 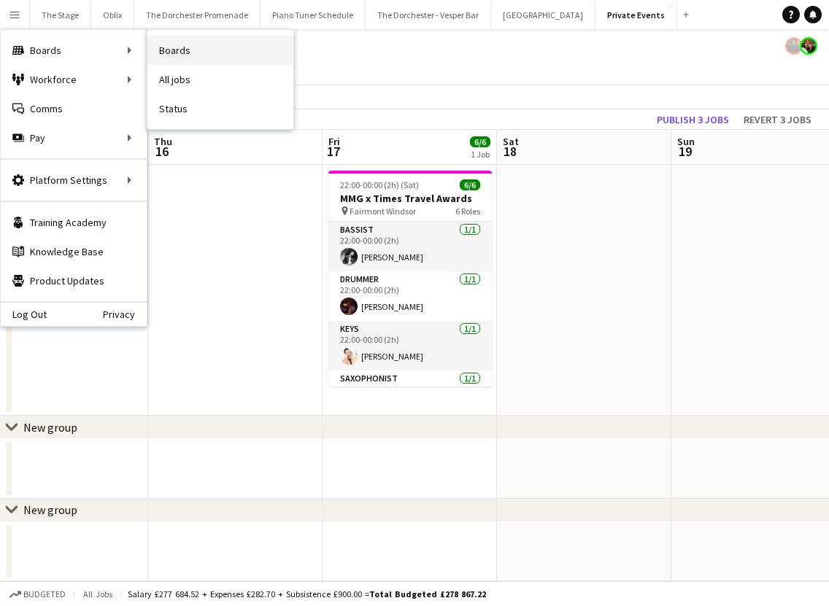 I want to click on span: Sun, so click(x=686, y=142).